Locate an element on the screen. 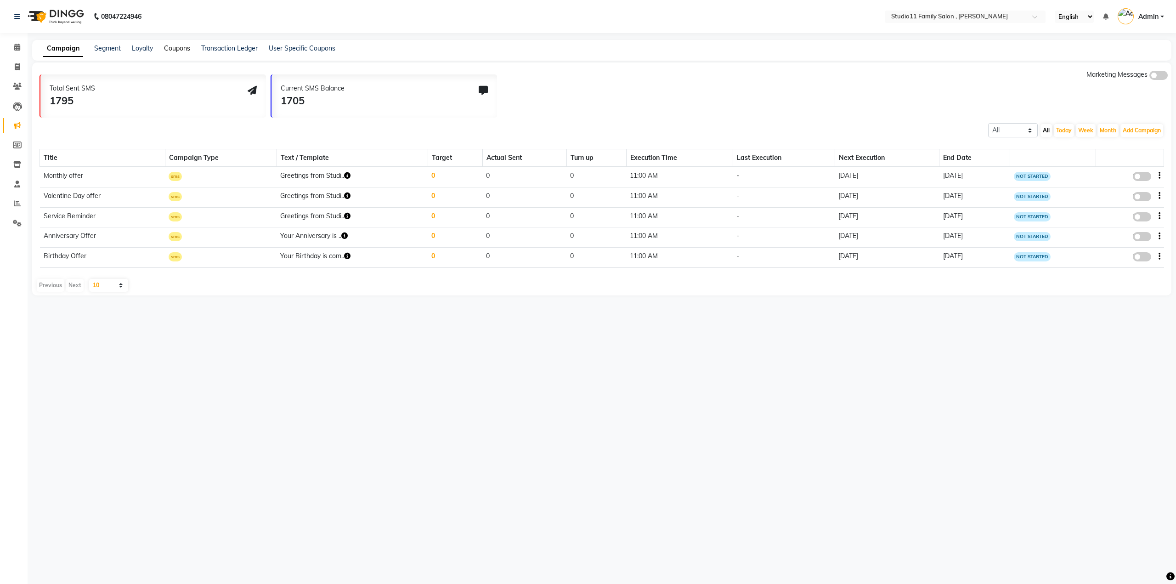  button: Month is located at coordinates (1108, 130).